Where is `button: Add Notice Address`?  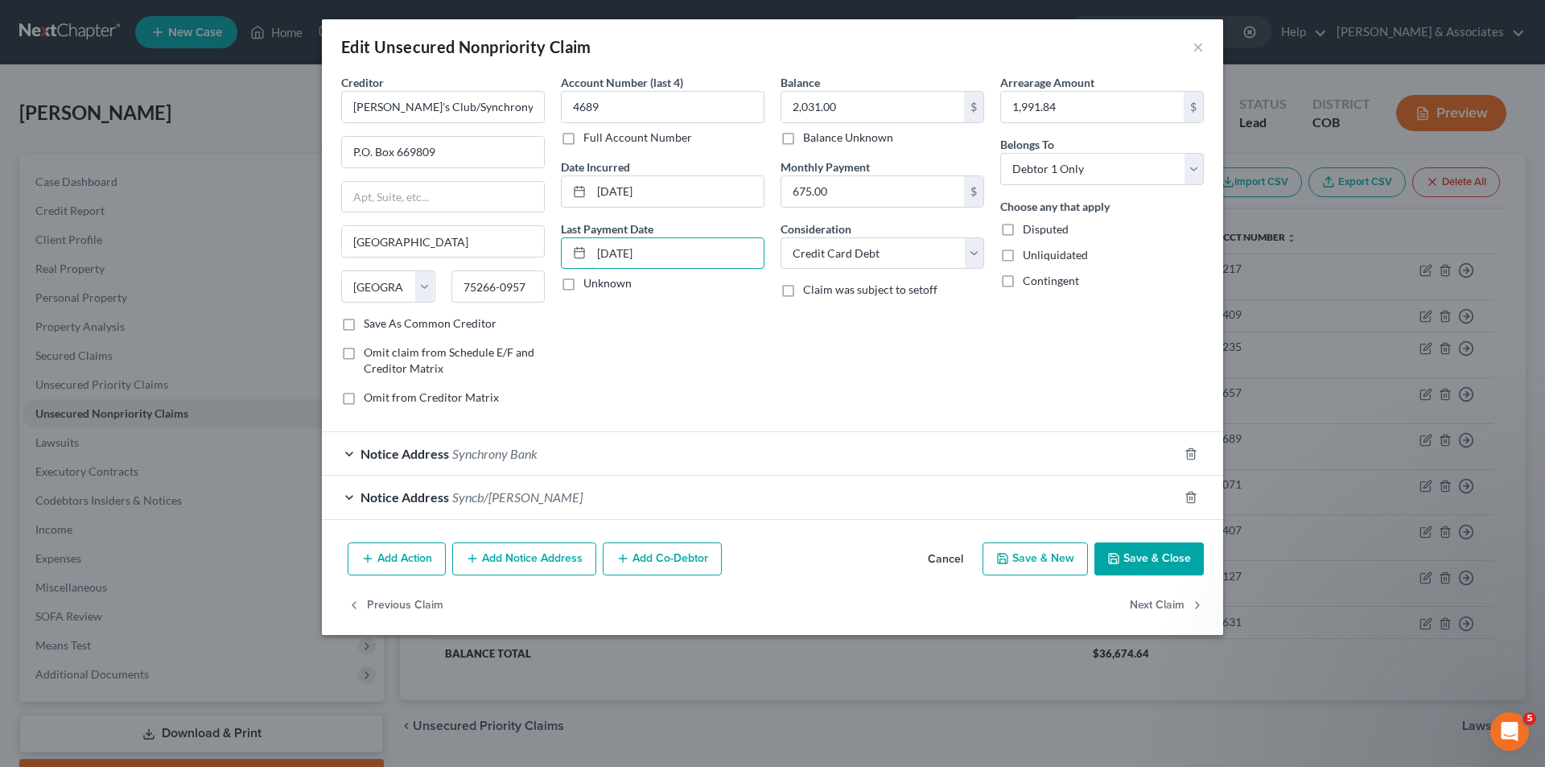 button: Add Notice Address is located at coordinates (524, 559).